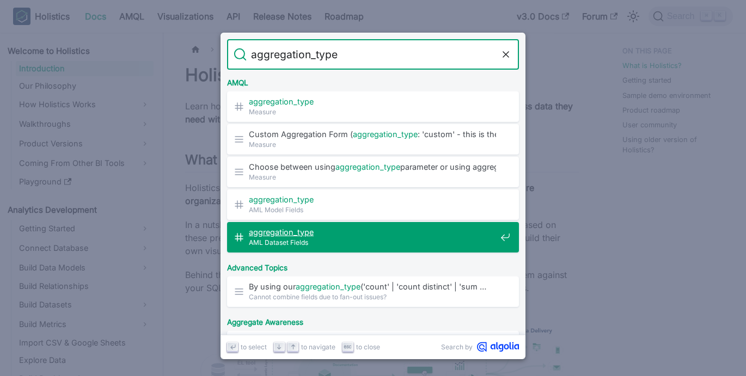 The height and width of the screenshot is (376, 746). Describe the element at coordinates (480, 347) in the screenshot. I see `a: Search byAlgolia` at that location.